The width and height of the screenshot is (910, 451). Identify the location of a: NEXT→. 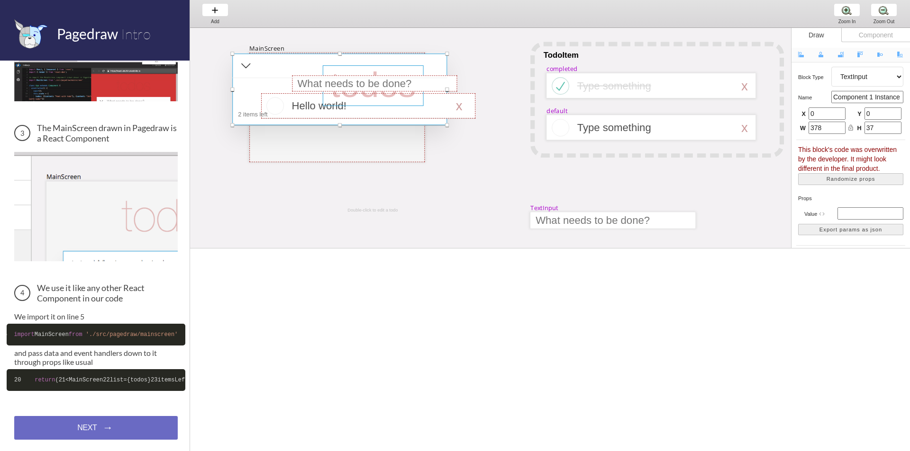
(96, 428).